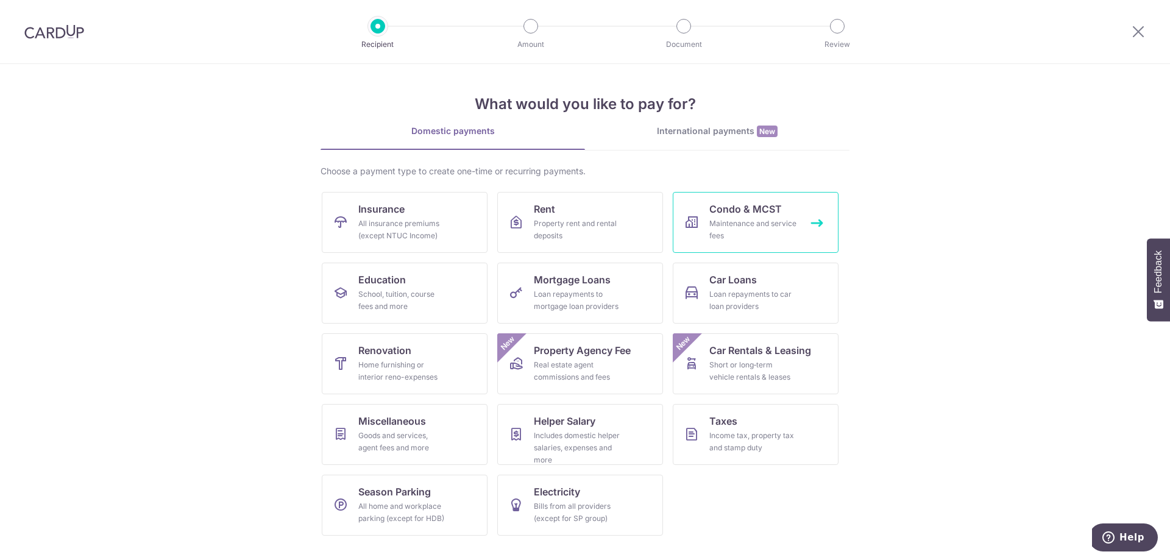 The image size is (1170, 560). I want to click on div: Bills from all providers (except for SP group), so click(578, 513).